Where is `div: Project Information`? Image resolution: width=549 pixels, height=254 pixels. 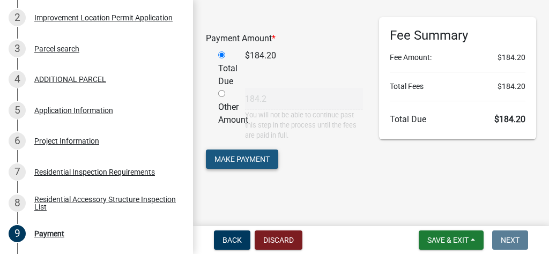
div: Project Information is located at coordinates (66, 141).